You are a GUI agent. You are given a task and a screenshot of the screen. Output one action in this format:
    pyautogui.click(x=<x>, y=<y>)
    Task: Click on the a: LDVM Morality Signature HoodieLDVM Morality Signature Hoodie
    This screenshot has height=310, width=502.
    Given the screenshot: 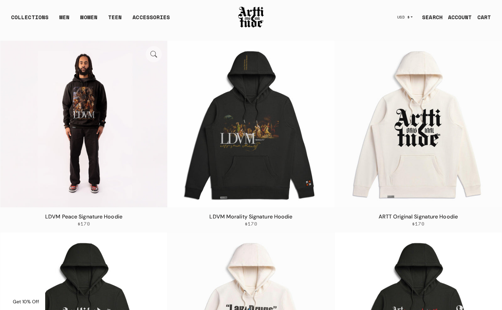 What is the action you would take?
    pyautogui.click(x=251, y=124)
    